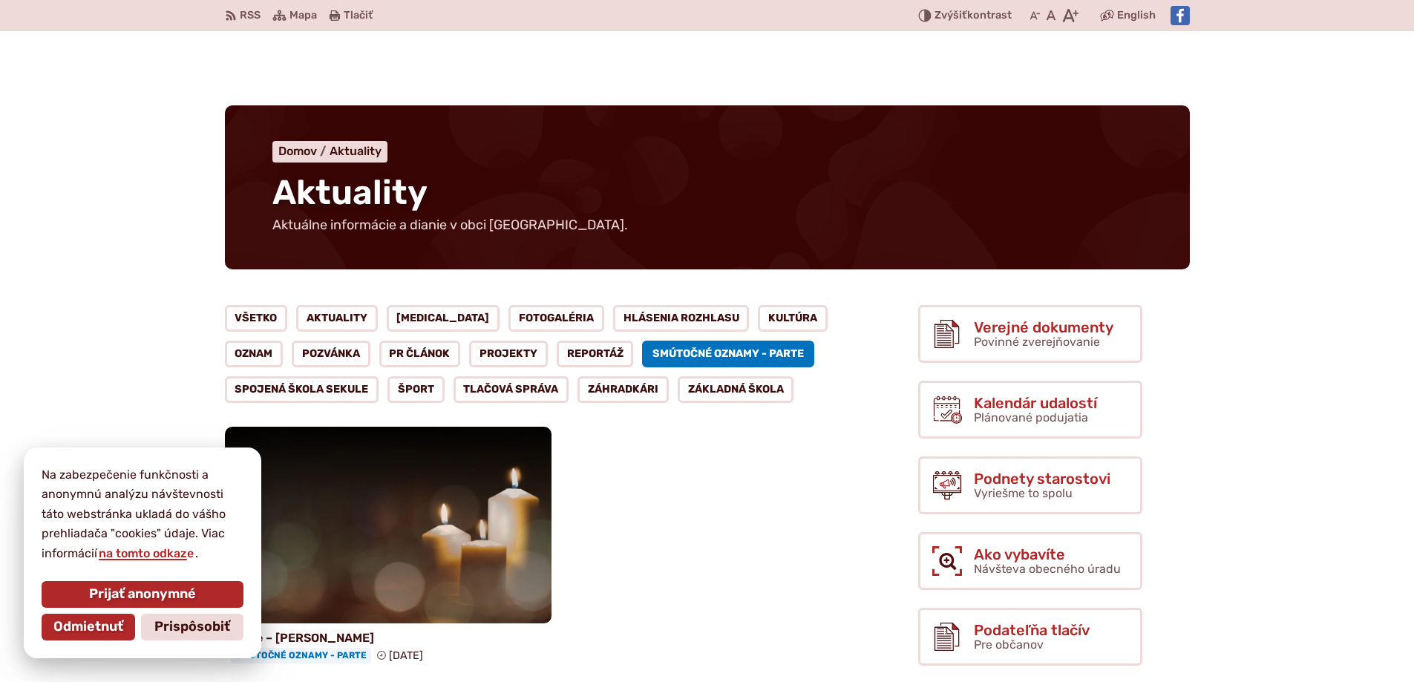 The width and height of the screenshot is (1414, 682). I want to click on a: Kultúra, so click(793, 318).